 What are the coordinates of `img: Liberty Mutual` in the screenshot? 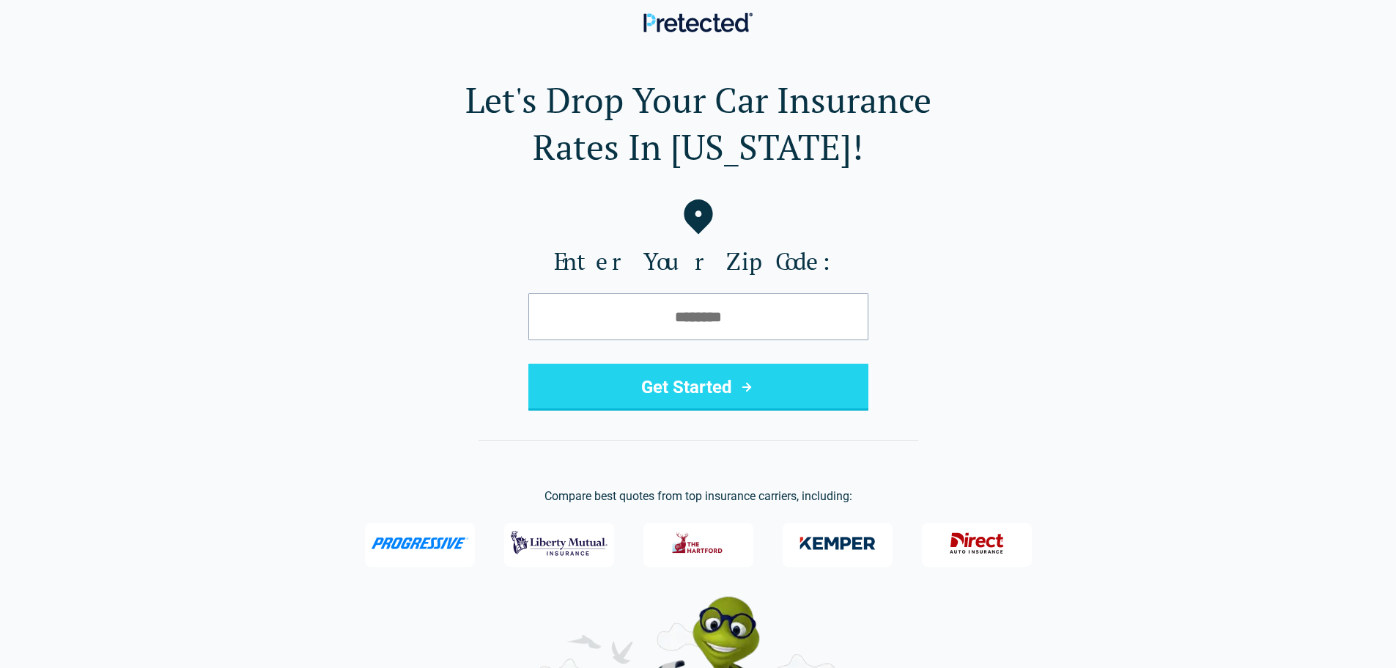 It's located at (559, 543).